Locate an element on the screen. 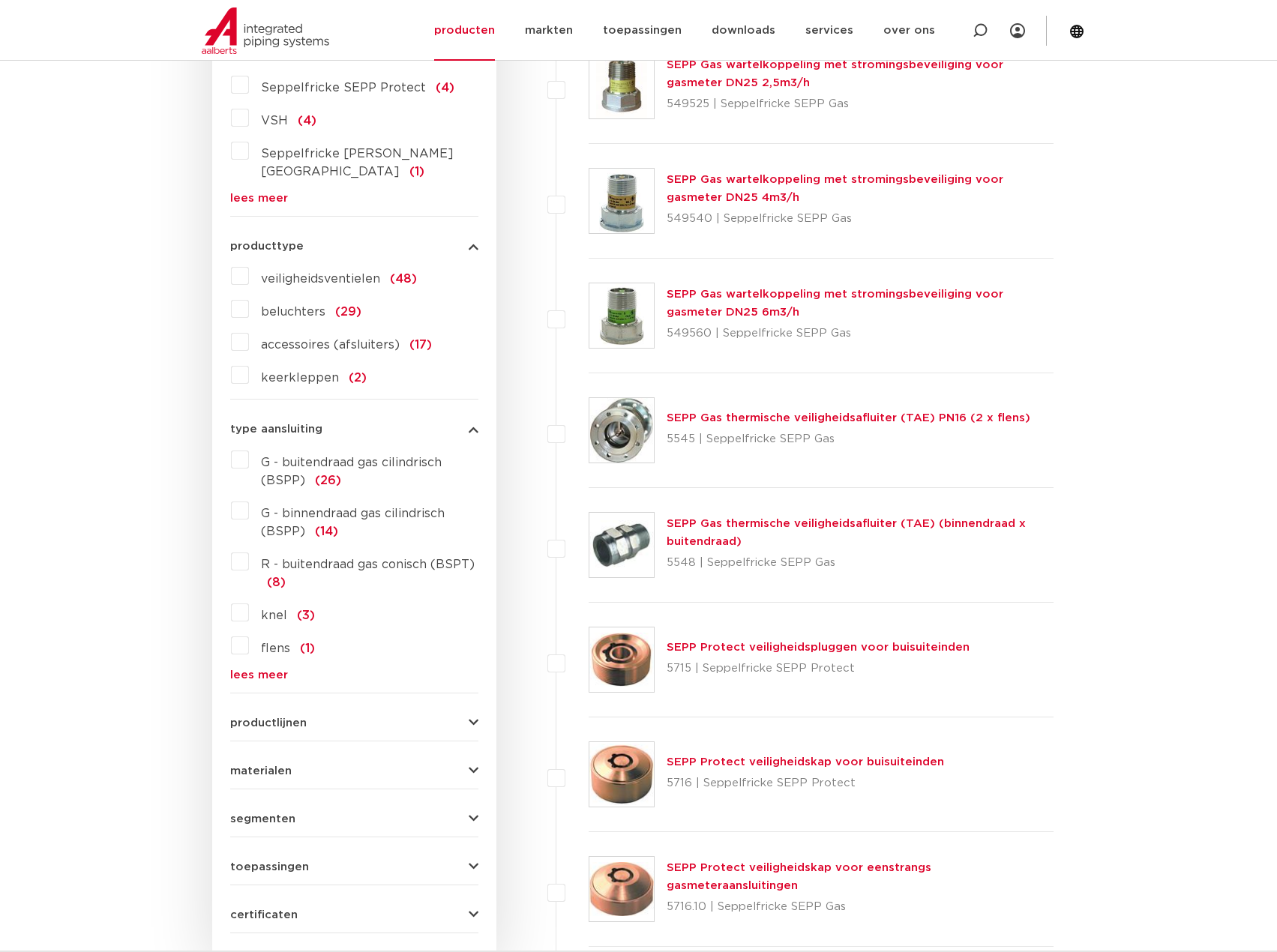 This screenshot has height=952, width=1277. span: type aansluiting is located at coordinates (276, 429).